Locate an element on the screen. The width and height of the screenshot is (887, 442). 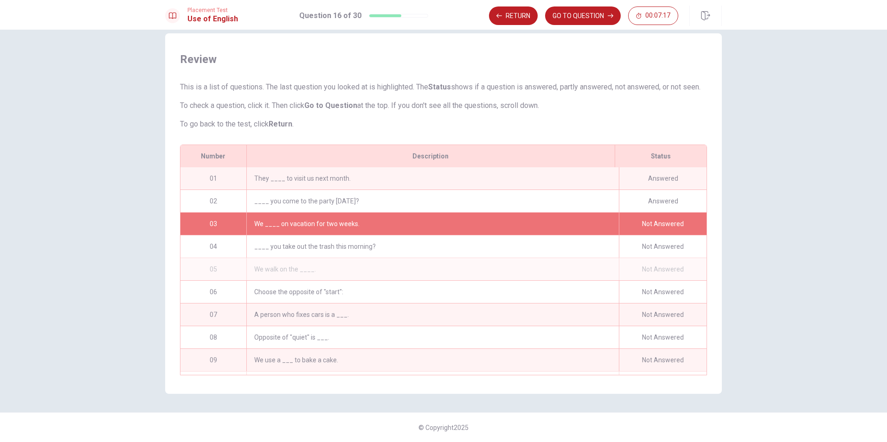
button: 00:07:17 is located at coordinates (653, 16).